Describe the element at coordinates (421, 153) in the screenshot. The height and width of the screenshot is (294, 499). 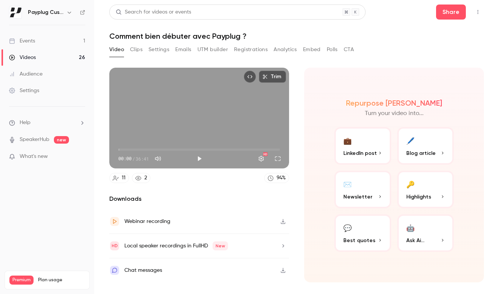
I see `span: Blog article` at that location.